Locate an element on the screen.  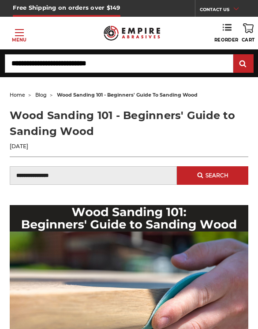
span: wood sanding 101 - beginners' guide to sanding wood is located at coordinates (127, 95).